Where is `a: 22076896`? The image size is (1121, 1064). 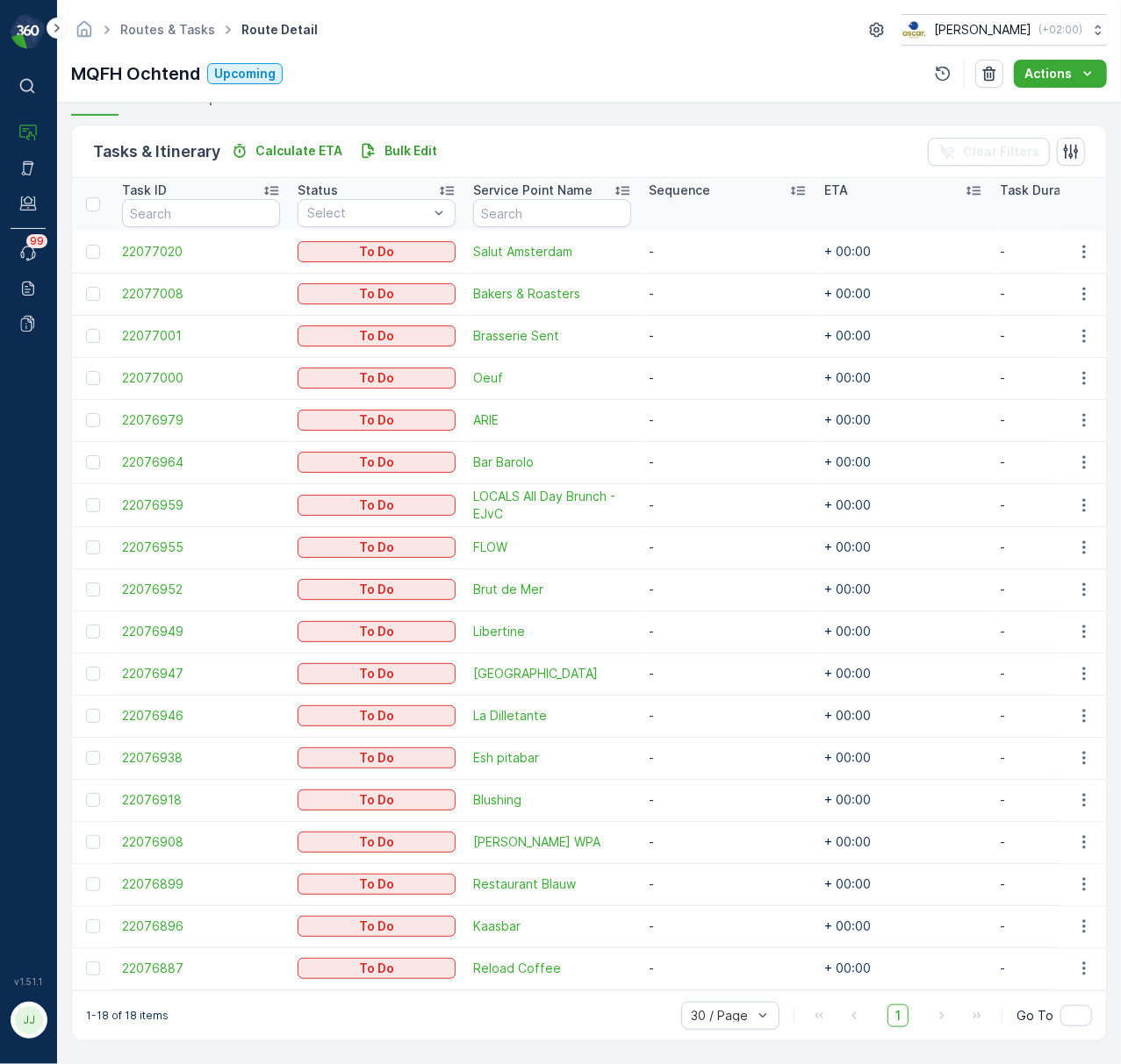 a: 22076896 is located at coordinates (201, 927).